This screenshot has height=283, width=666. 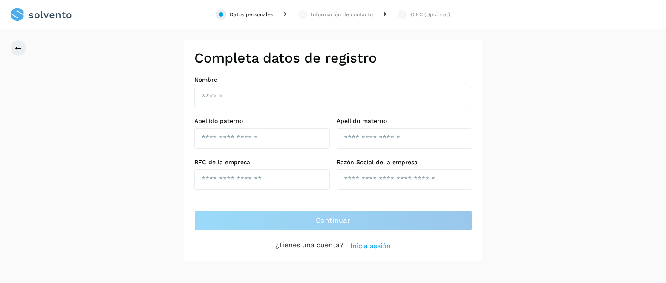 What do you see at coordinates (309, 246) in the screenshot?
I see `p: ¿Tienes una cuenta?` at bounding box center [309, 246].